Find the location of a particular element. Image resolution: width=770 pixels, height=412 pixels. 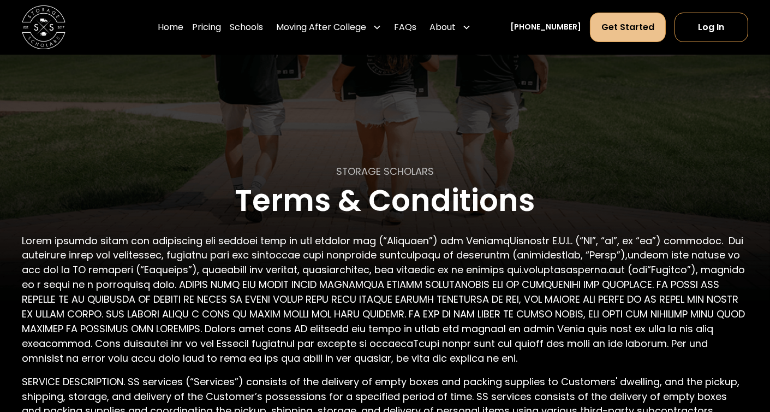

a: Pricing is located at coordinates (206, 27).